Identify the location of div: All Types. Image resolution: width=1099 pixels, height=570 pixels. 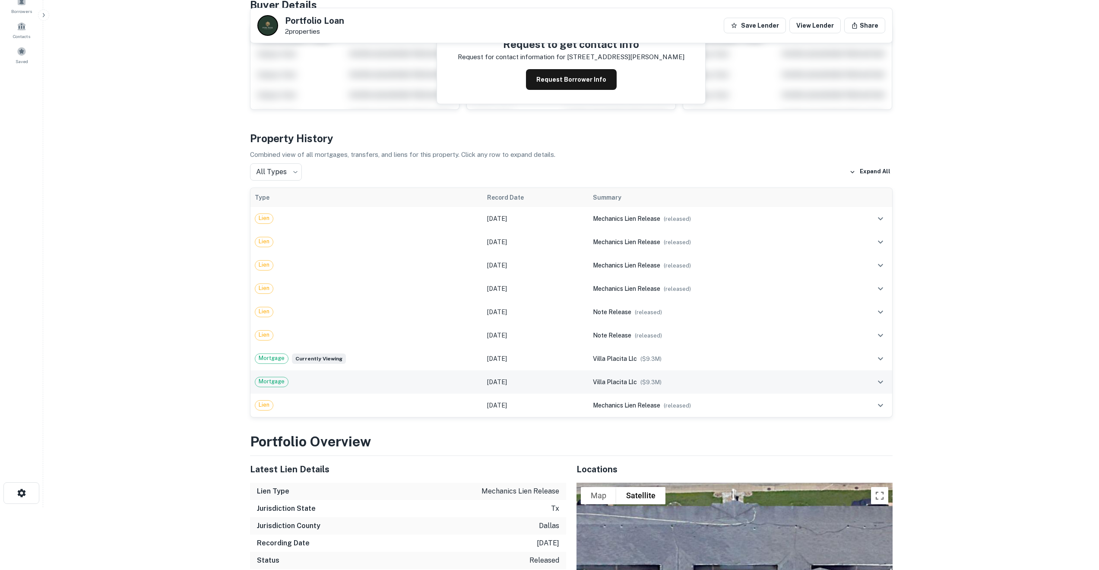
(276, 172).